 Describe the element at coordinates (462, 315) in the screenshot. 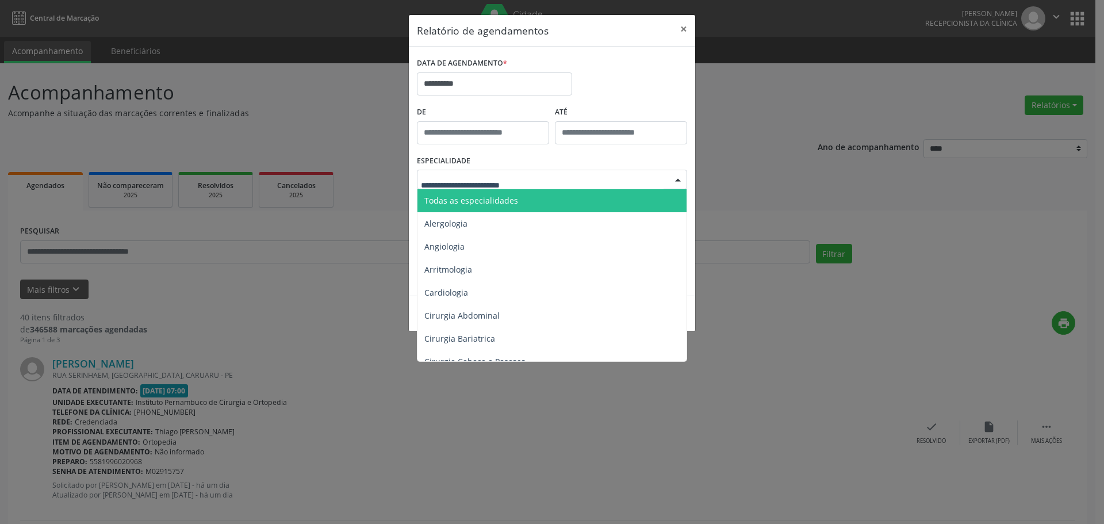

I see `span: Cirurgia Abdominal` at that location.